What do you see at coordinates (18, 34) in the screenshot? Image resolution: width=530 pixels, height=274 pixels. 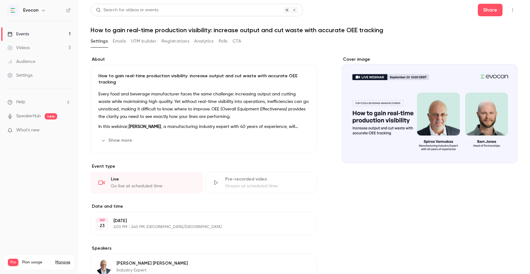 I see `div: Events` at bounding box center [18, 34].